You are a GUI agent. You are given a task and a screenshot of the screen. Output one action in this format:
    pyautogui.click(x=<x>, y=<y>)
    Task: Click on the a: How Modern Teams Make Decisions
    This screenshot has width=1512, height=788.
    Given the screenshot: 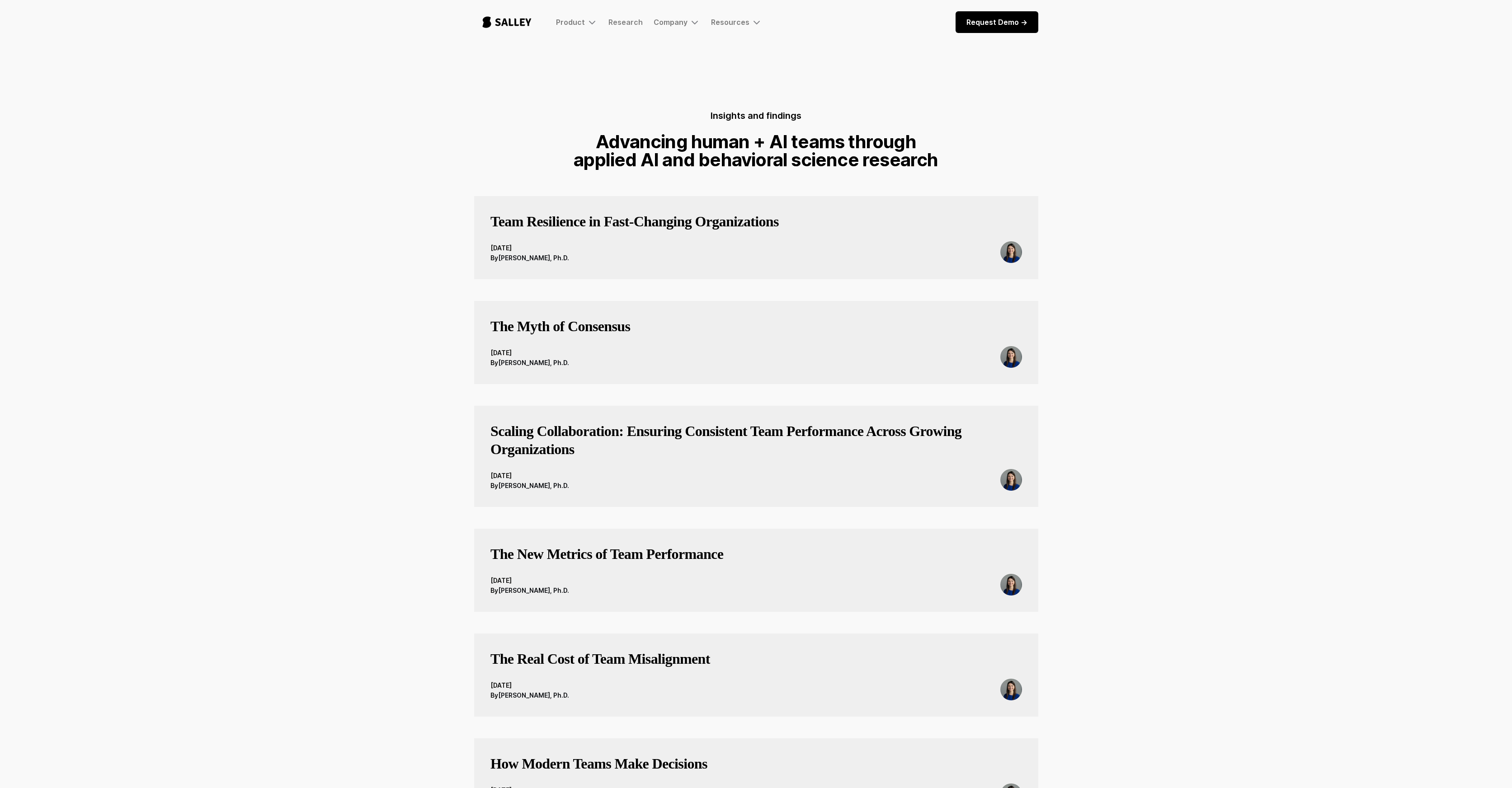 What is the action you would take?
    pyautogui.click(x=599, y=769)
    